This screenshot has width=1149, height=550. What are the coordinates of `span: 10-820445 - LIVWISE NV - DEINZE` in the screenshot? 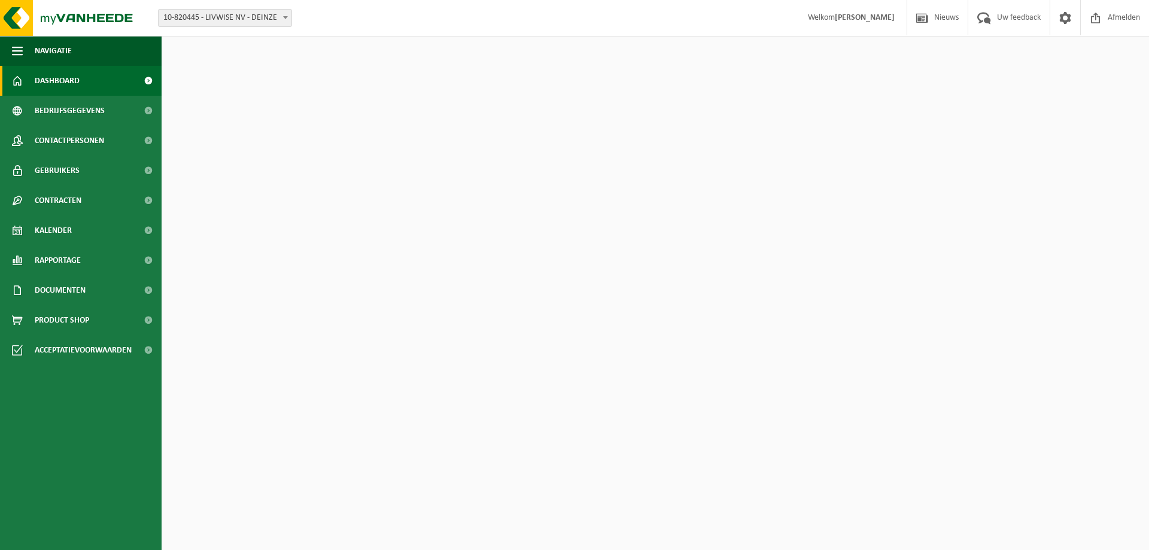 It's located at (225, 18).